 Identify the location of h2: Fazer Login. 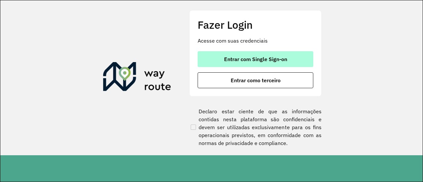
(256, 25).